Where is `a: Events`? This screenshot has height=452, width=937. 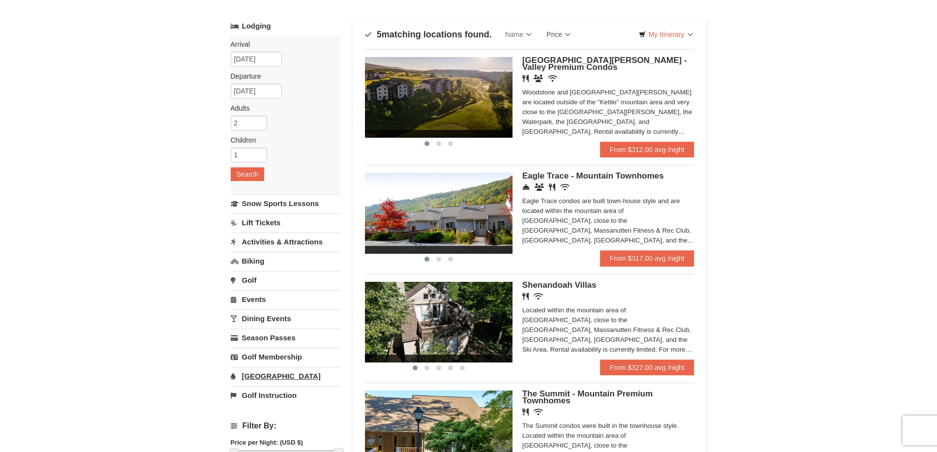
a: Events is located at coordinates (285, 299).